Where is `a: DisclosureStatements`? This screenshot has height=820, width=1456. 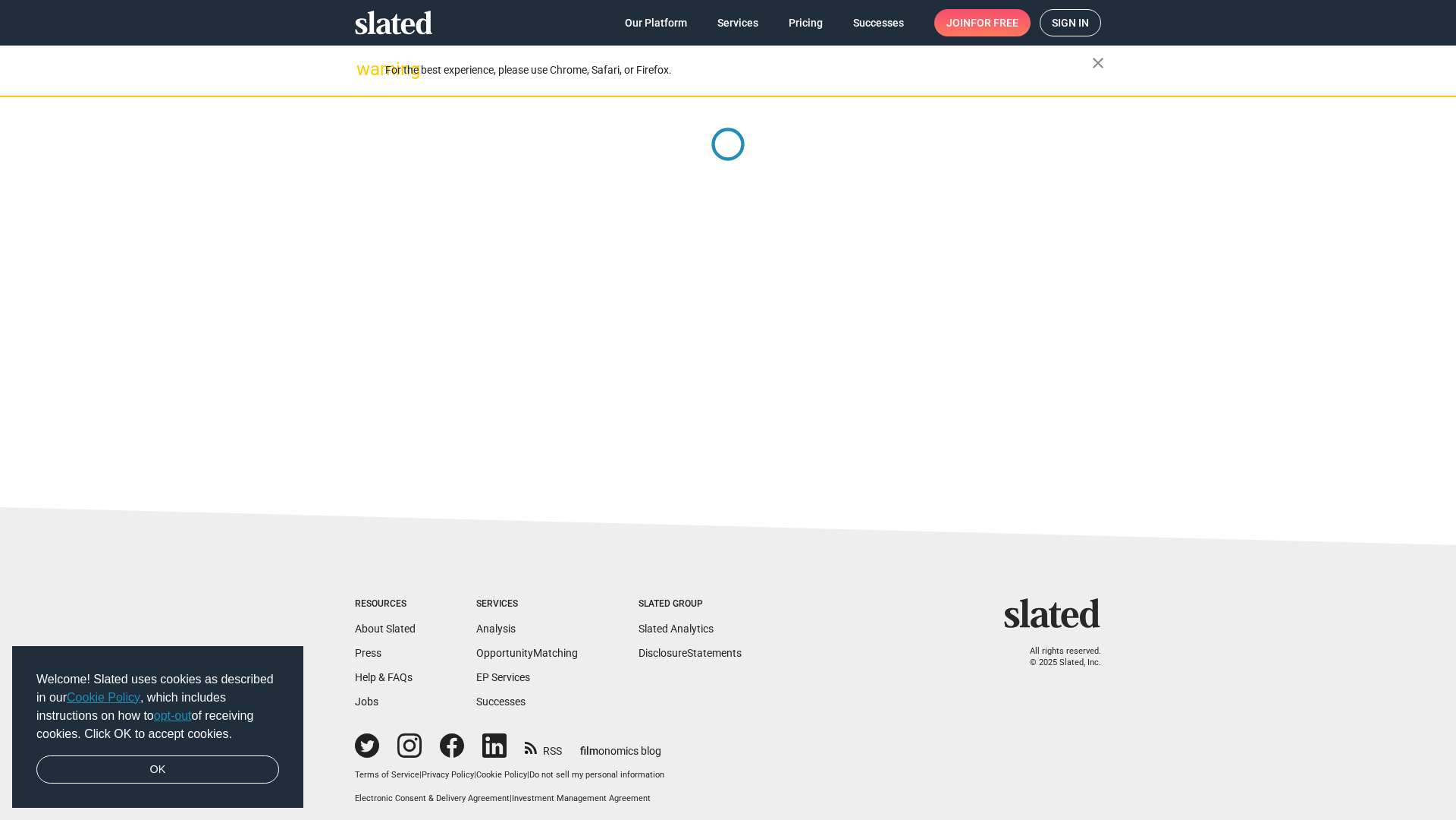 a: DisclosureStatements is located at coordinates (690, 652).